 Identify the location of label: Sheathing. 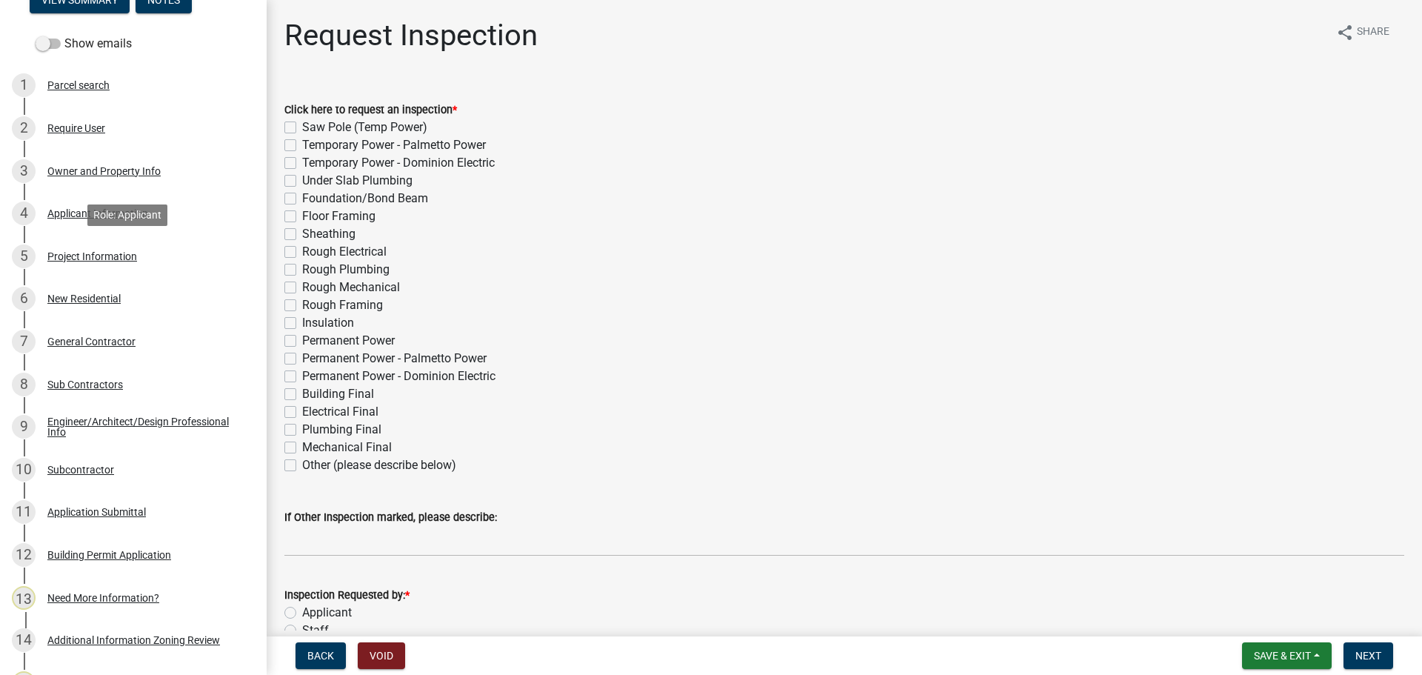
(329, 234).